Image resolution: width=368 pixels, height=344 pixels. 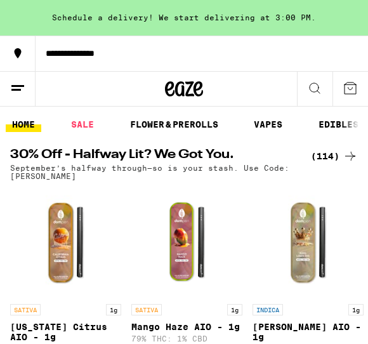 What do you see at coordinates (174, 124) in the screenshot?
I see `a: FLOWER & PREROLLS` at bounding box center [174, 124].